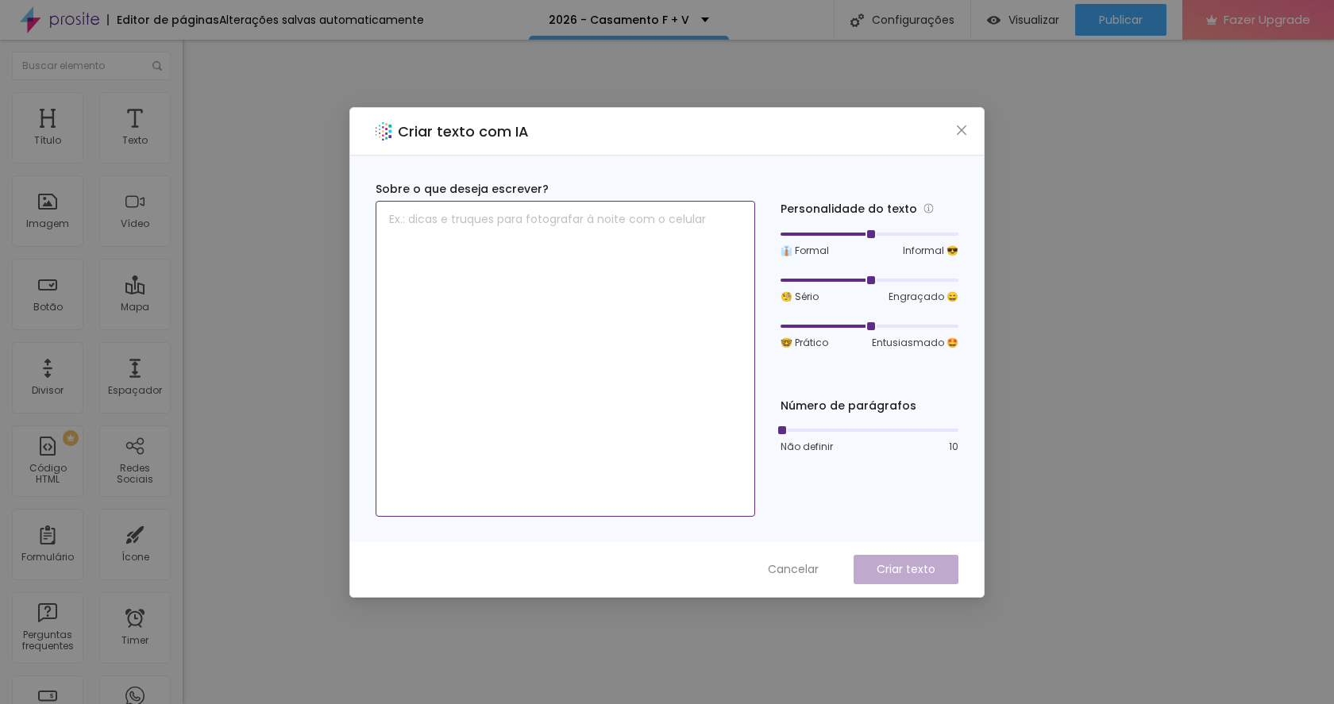  Describe the element at coordinates (1267, 19) in the screenshot. I see `span: Fazer Upgrade` at that location.